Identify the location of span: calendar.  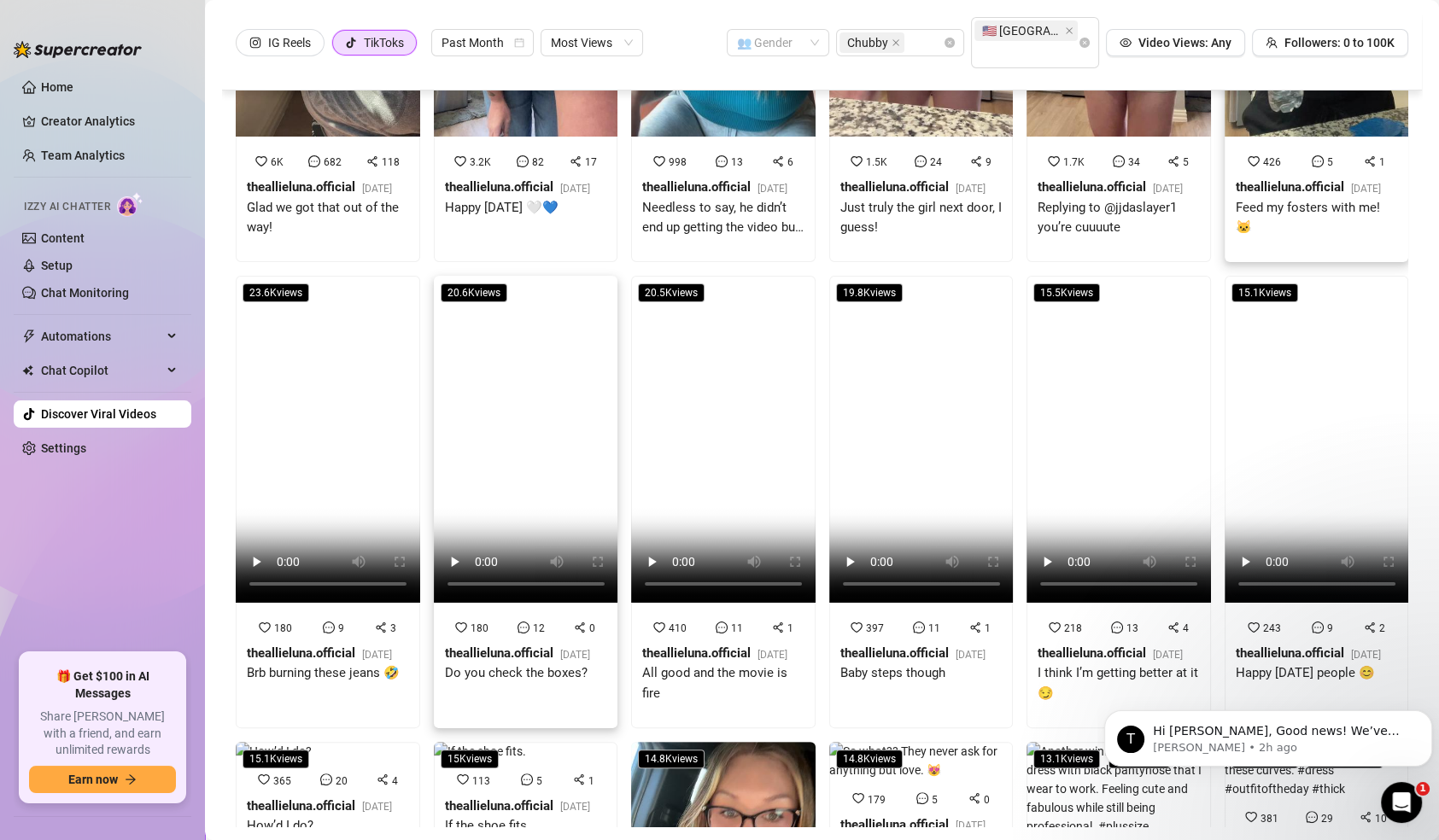
(520, 43).